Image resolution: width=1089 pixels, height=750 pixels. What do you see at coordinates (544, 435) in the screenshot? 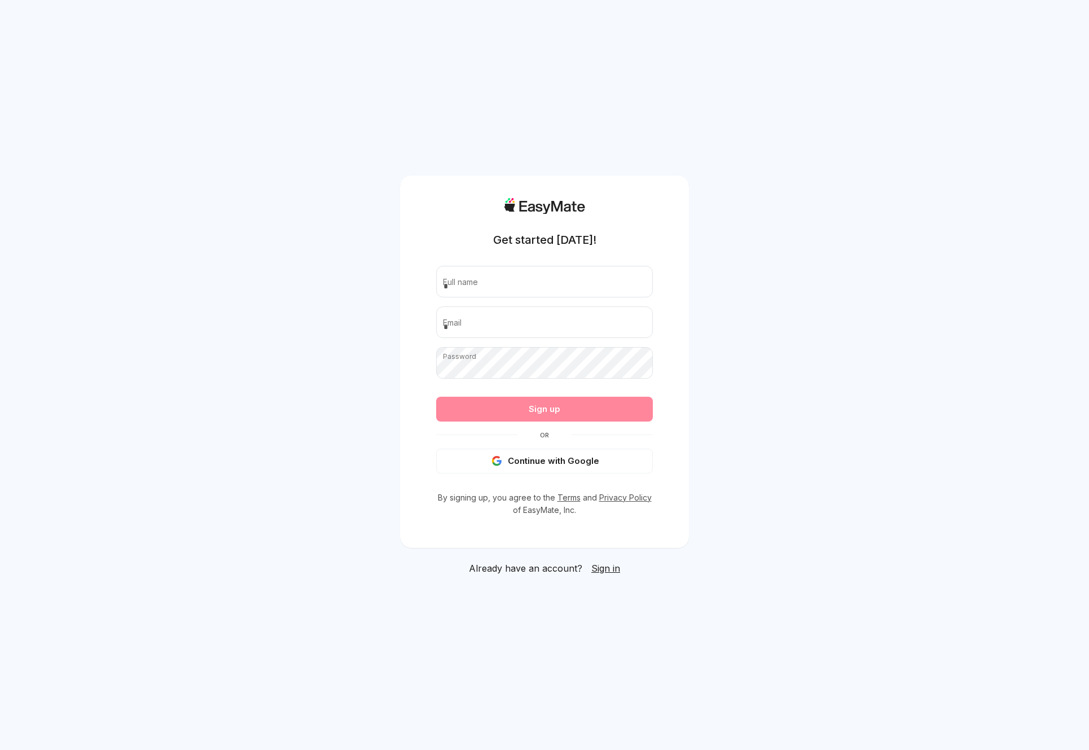
I see `span: Or` at bounding box center [544, 435].